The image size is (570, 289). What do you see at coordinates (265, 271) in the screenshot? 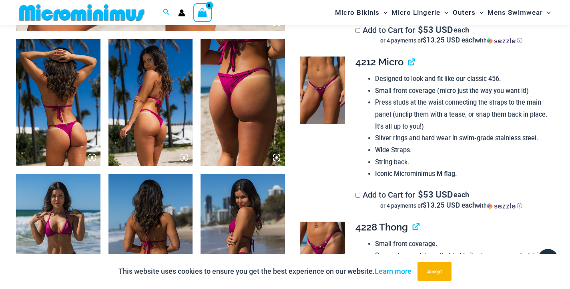
I see `p: This website uses cookies to ensure you get the best experience on our website.` at bounding box center [265, 271].